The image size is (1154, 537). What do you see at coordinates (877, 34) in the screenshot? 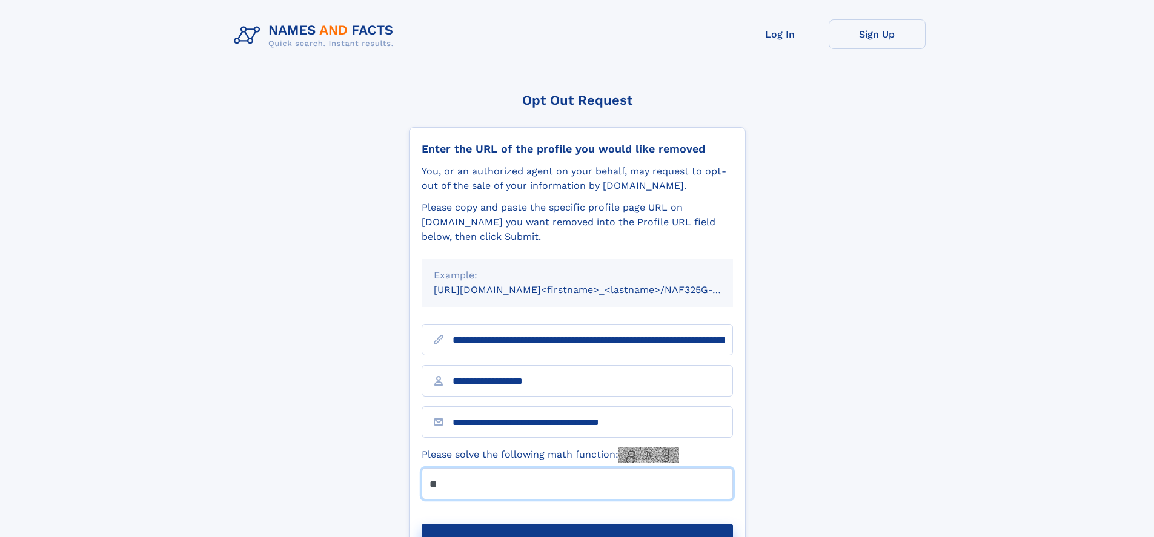
I see `a: Sign Up` at bounding box center [877, 34].